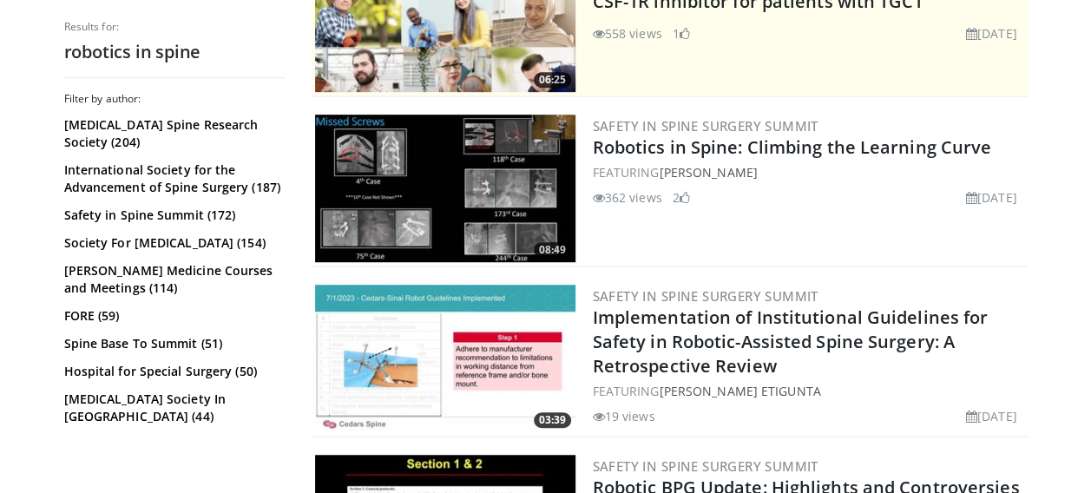  What do you see at coordinates (627, 33) in the screenshot?
I see `li: 558 views` at bounding box center [627, 33].